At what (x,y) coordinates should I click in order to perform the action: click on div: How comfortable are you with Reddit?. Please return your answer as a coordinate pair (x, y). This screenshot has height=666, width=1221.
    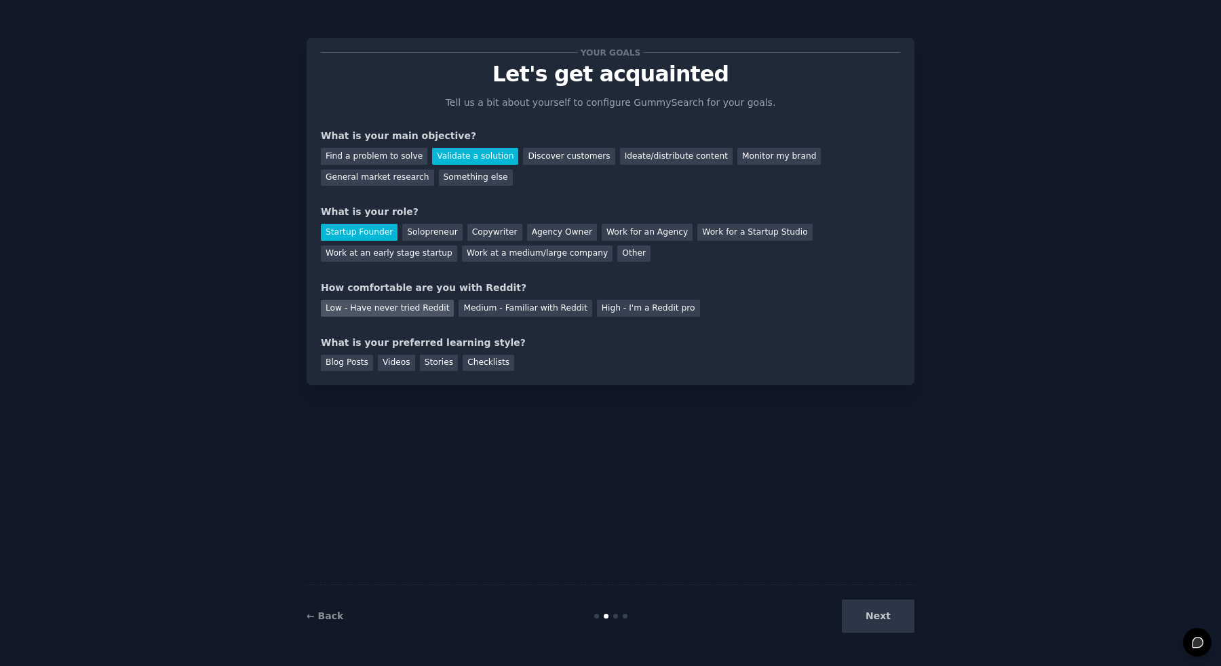
    Looking at the image, I should click on (611, 288).